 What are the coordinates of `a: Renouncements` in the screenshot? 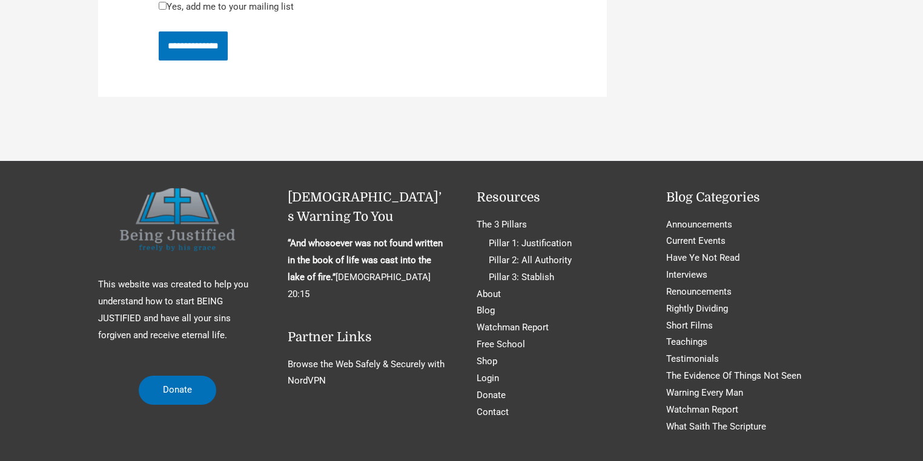 It's located at (699, 292).